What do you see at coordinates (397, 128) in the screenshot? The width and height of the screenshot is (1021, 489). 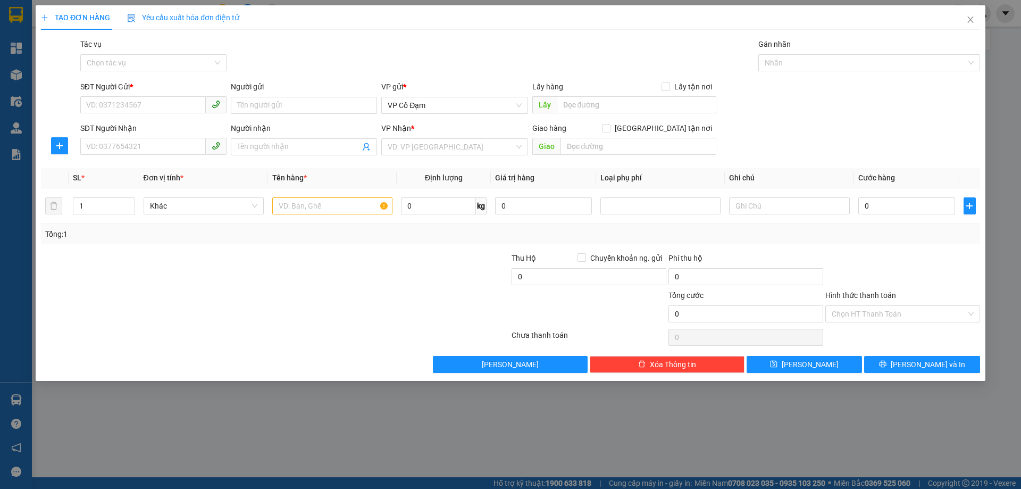 I see `span: VP Nhận` at bounding box center [397, 128].